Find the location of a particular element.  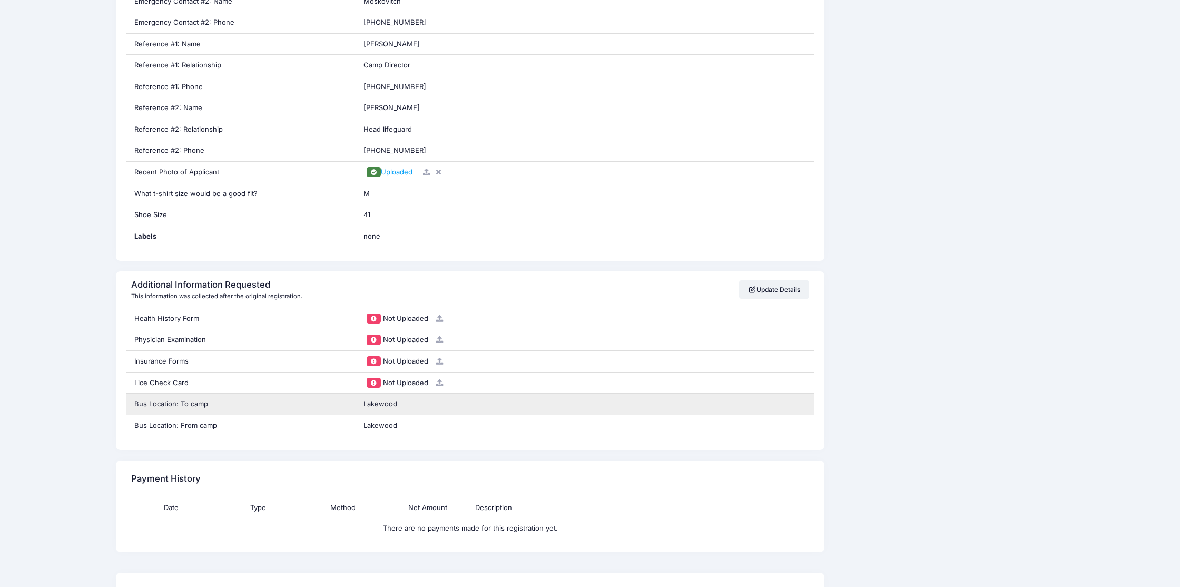

th: Method is located at coordinates (343, 507).